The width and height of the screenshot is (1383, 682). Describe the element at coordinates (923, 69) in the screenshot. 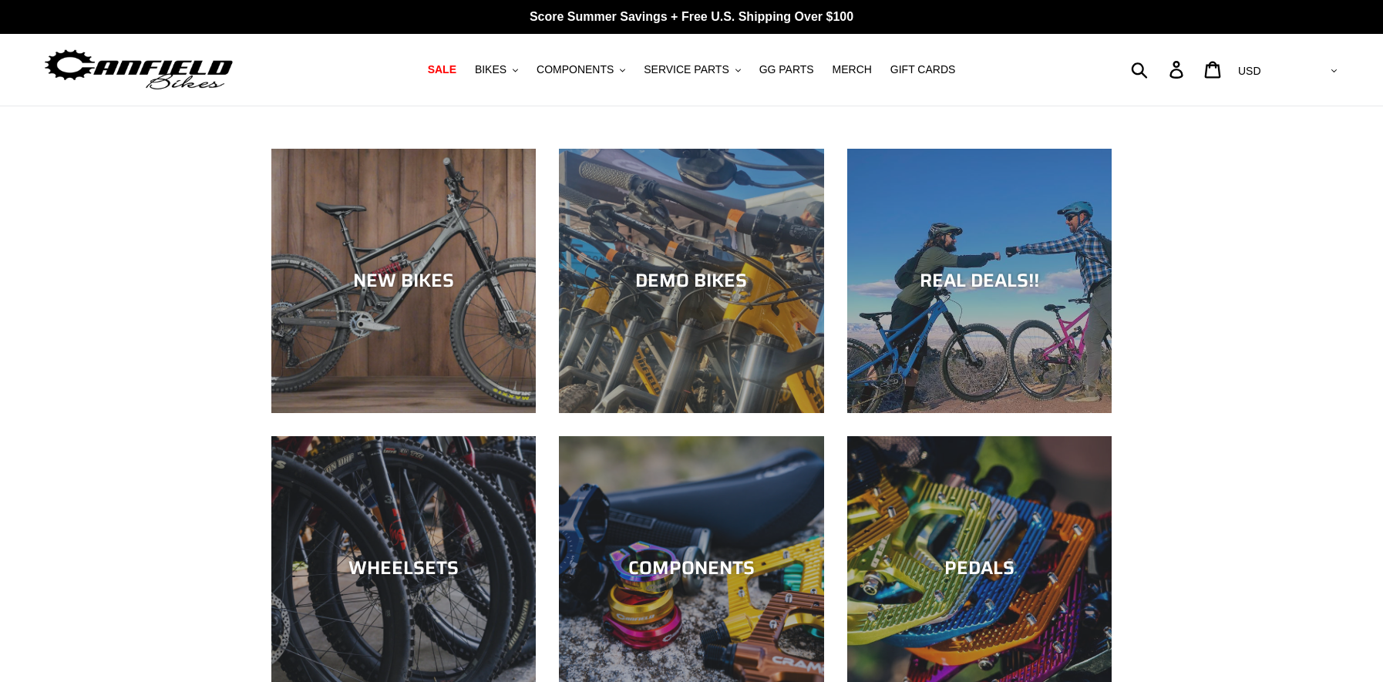

I see `span: GIFT CARDS` at that location.